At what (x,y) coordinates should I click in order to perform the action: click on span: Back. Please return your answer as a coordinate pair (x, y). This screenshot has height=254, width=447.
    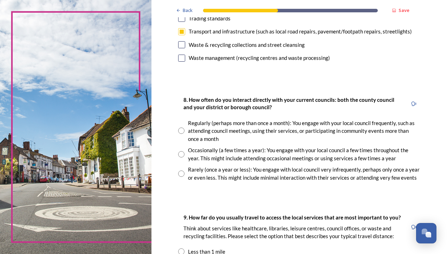
    Looking at the image, I should click on (188, 10).